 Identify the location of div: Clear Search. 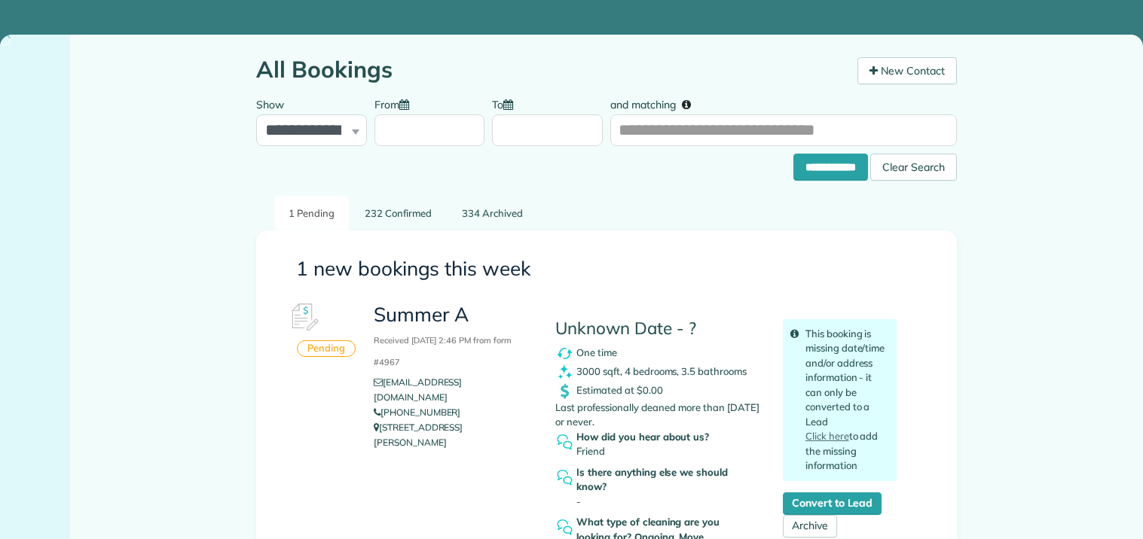
(913, 167).